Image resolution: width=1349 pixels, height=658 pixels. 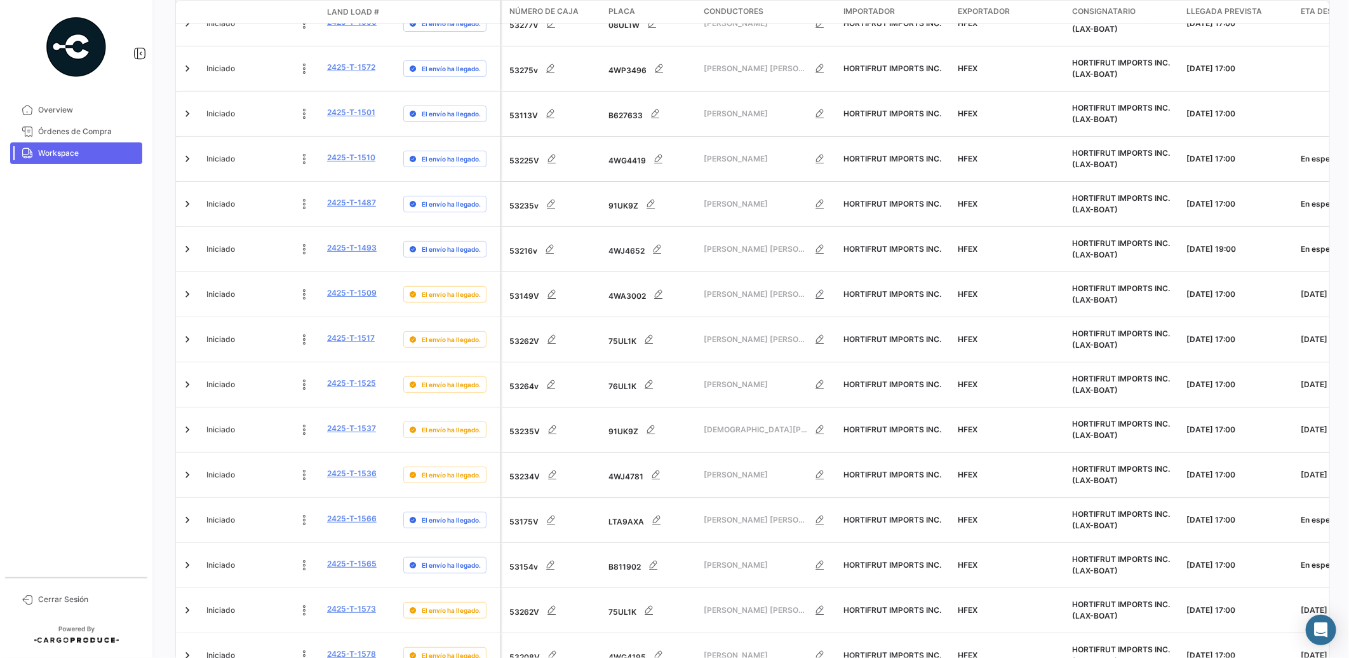 I want to click on div: 53275v, so click(x=554, y=69).